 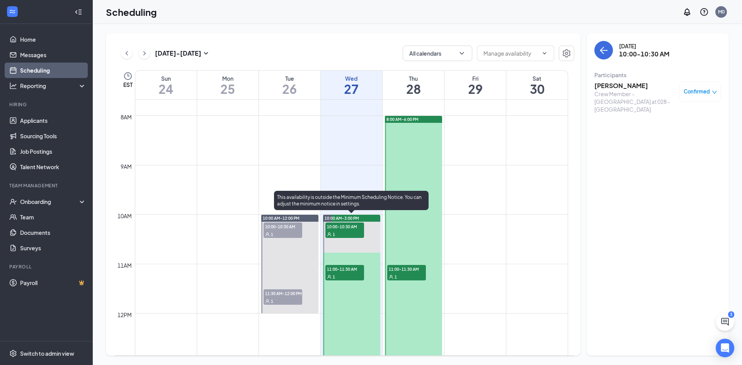 What do you see at coordinates (228, 85) in the screenshot?
I see `a: August 25, 2025` at bounding box center [228, 85].